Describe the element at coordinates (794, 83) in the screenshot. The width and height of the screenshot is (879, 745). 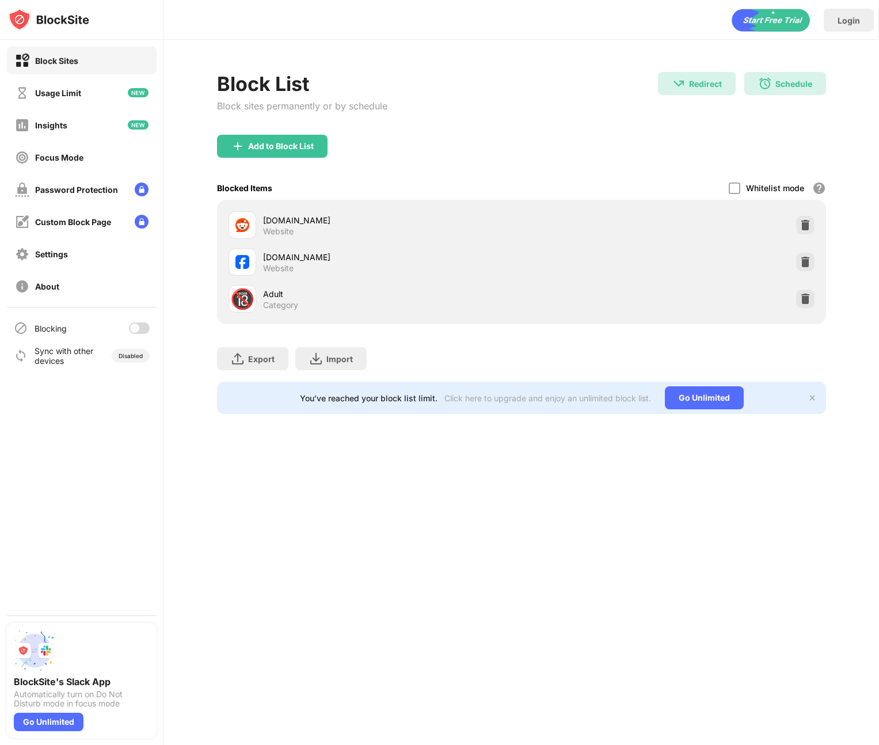
I see `div: Schedule` at that location.